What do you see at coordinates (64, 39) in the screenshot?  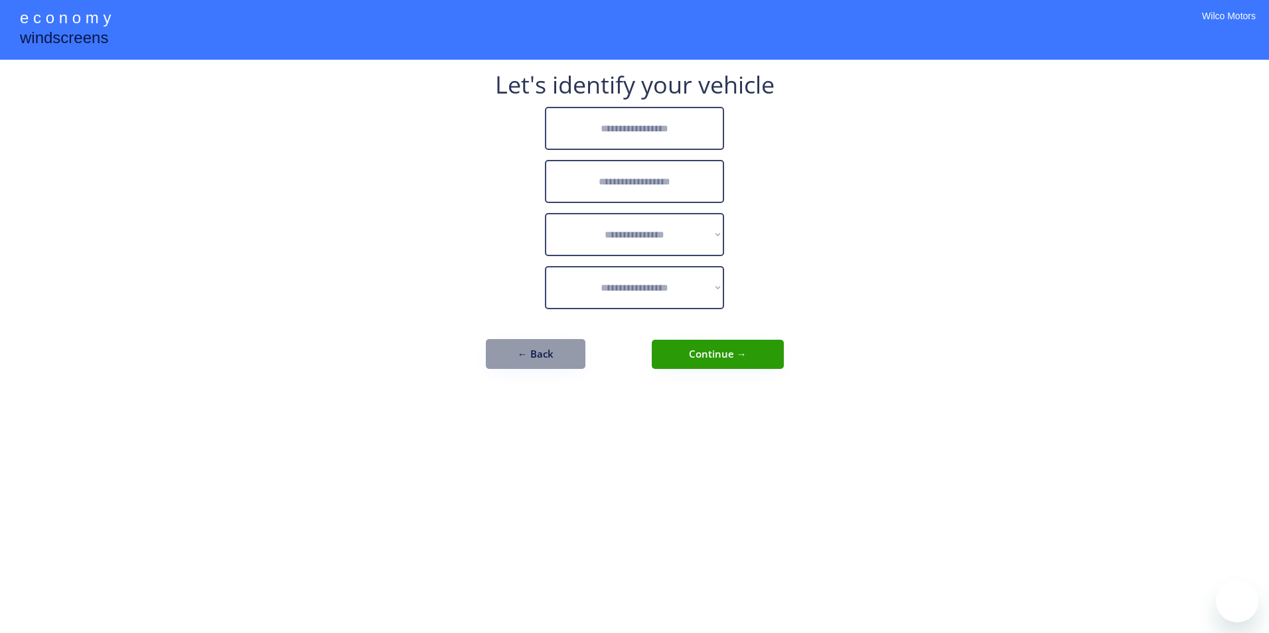 I see `div: windscreens` at bounding box center [64, 39].